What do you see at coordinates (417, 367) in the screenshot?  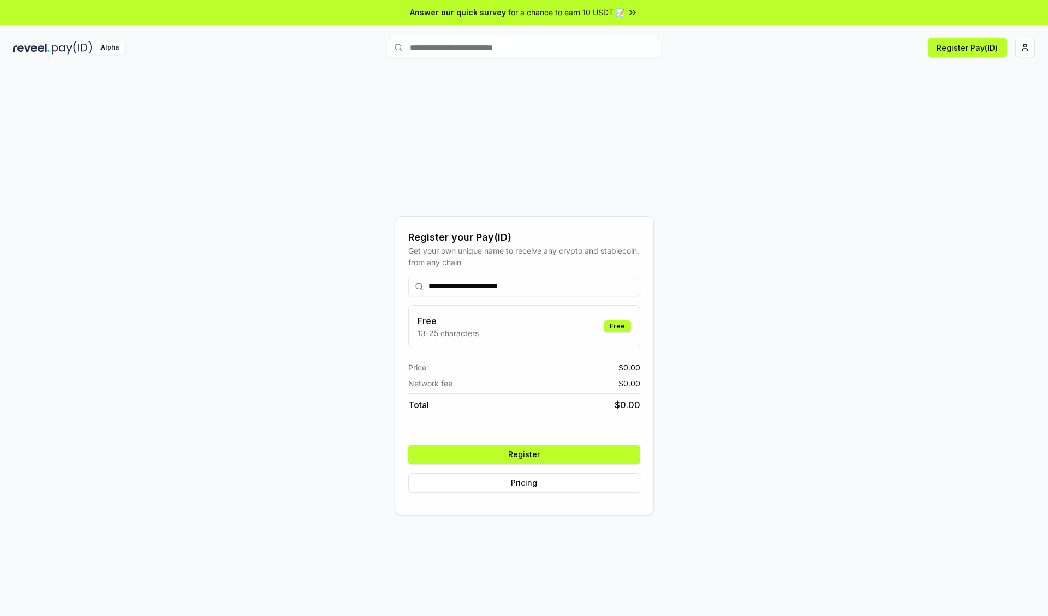 I see `span: Price` at bounding box center [417, 367].